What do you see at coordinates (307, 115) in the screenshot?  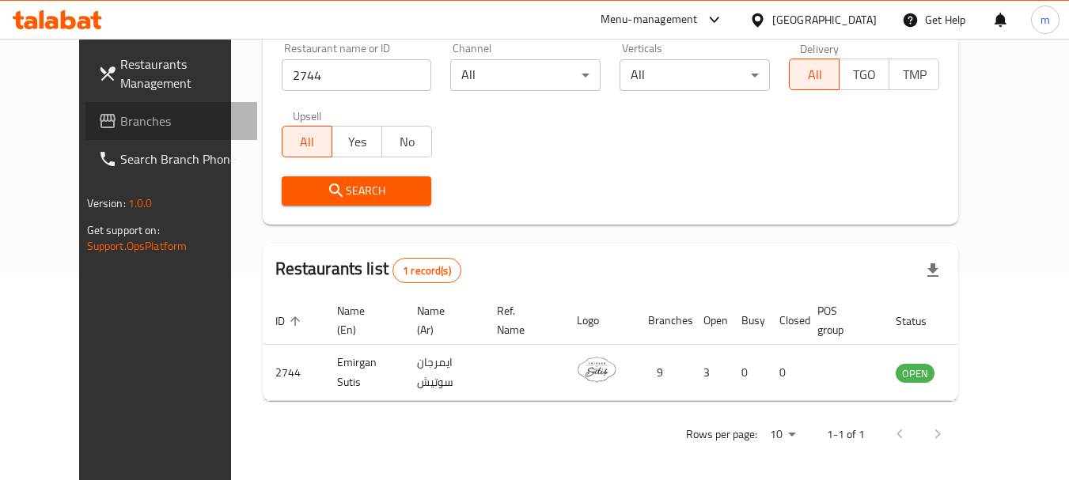 I see `label: Upsell` at bounding box center [307, 115].